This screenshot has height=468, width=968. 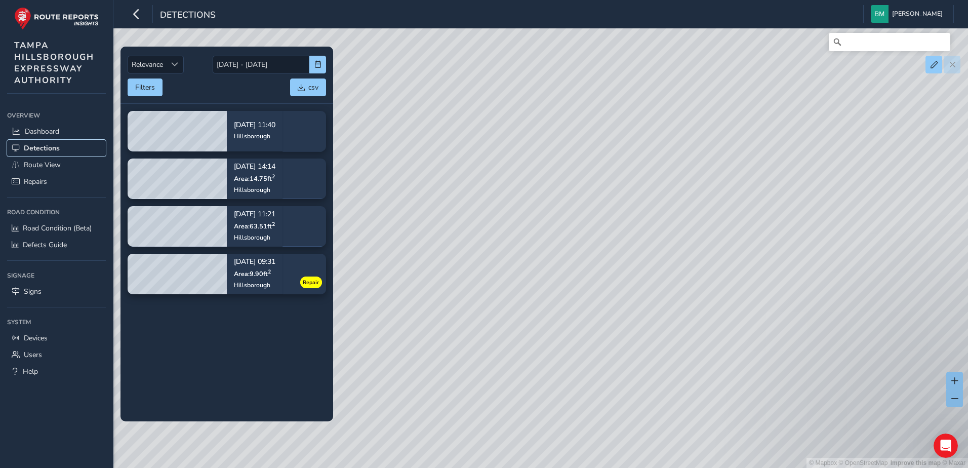 What do you see at coordinates (147, 64) in the screenshot?
I see `span: Relevance` at bounding box center [147, 64].